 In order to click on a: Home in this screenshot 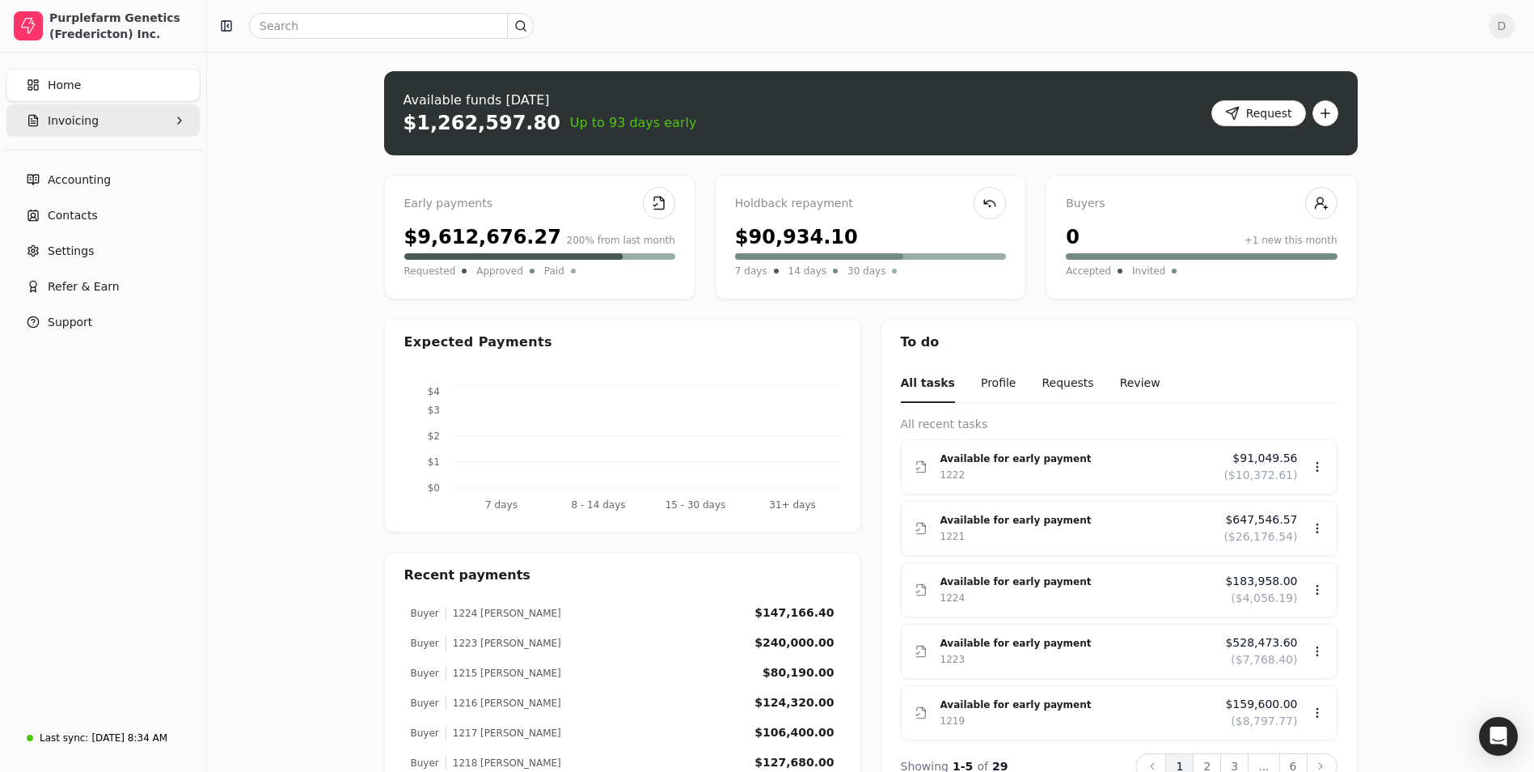, I will do `click(103, 85)`.